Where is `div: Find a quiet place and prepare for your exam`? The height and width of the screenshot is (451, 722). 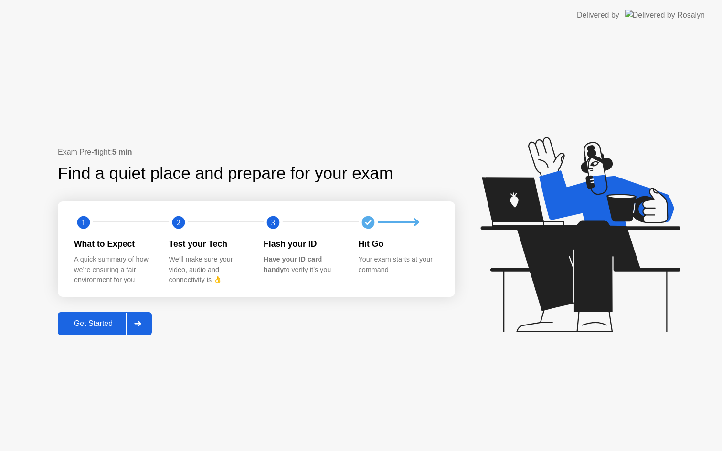 div: Find a quiet place and prepare for your exam is located at coordinates (226, 173).